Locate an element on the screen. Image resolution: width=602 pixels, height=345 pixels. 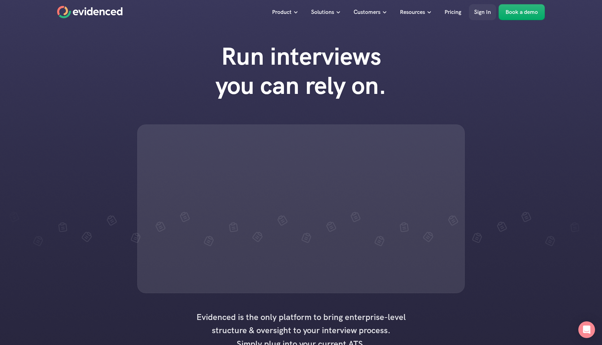
p: Book a demo is located at coordinates (521, 12).